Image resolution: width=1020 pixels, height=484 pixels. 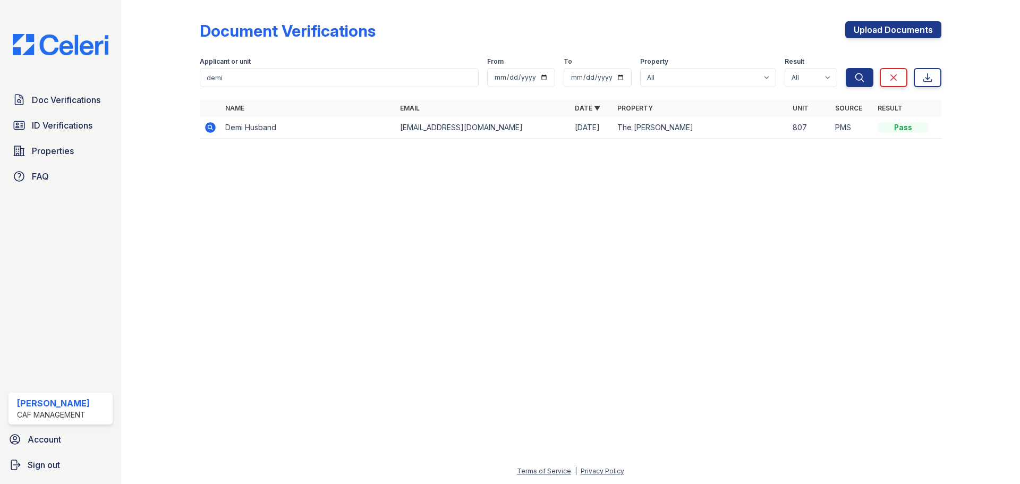 What do you see at coordinates (893, 30) in the screenshot?
I see `a: Upload Documents` at bounding box center [893, 30].